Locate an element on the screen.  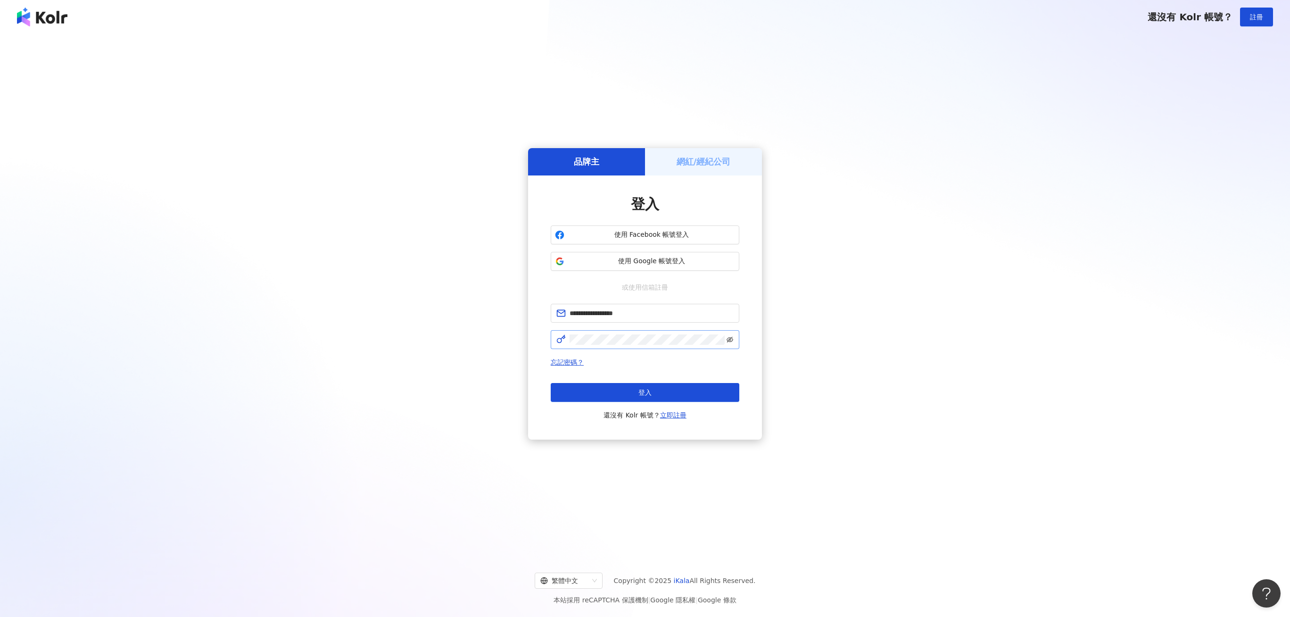
h5: 品牌主 is located at coordinates (586, 161).